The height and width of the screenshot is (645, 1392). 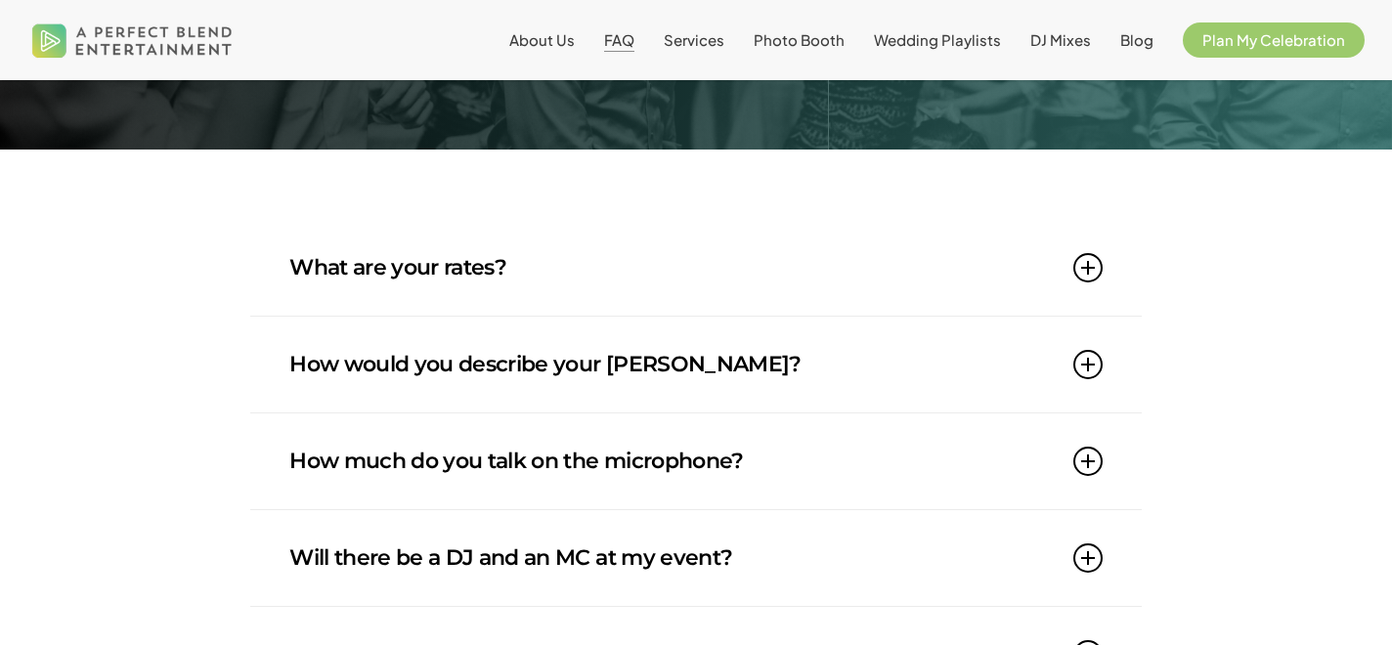 What do you see at coordinates (799, 39) in the screenshot?
I see `span: Photo Booth` at bounding box center [799, 39].